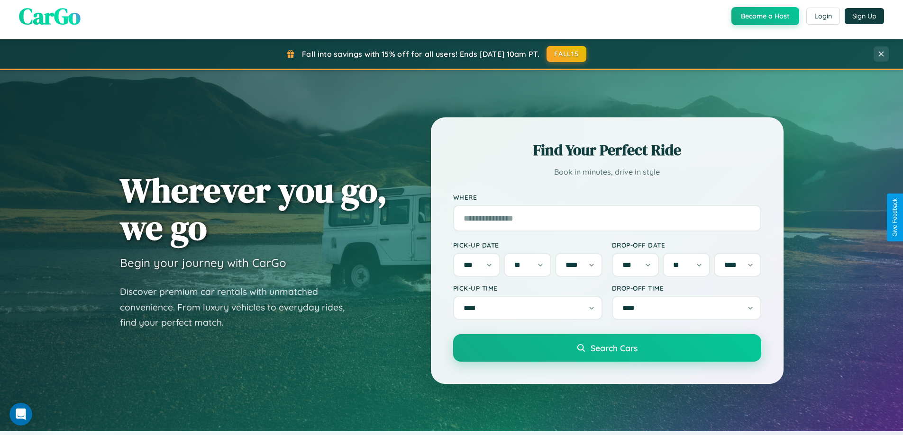 The image size is (903, 435). What do you see at coordinates (607, 150) in the screenshot?
I see `h2: Find Your Perfect Ride` at bounding box center [607, 150].